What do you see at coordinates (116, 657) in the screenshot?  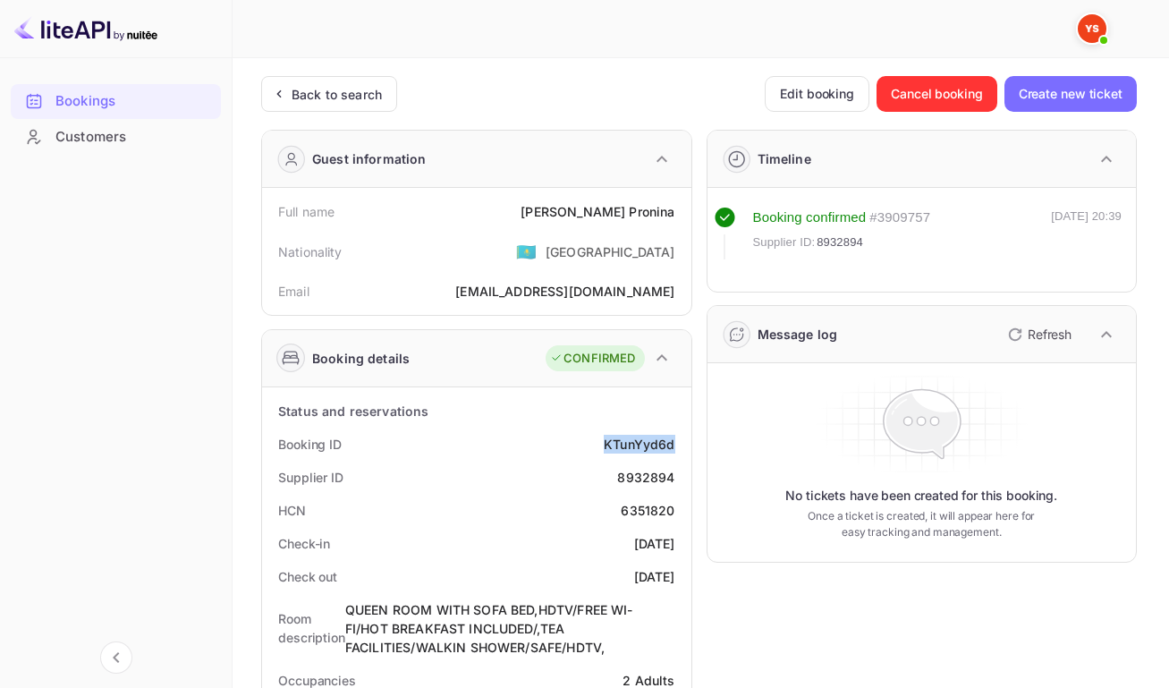 I see `button: Collapse navigation` at bounding box center [116, 657].